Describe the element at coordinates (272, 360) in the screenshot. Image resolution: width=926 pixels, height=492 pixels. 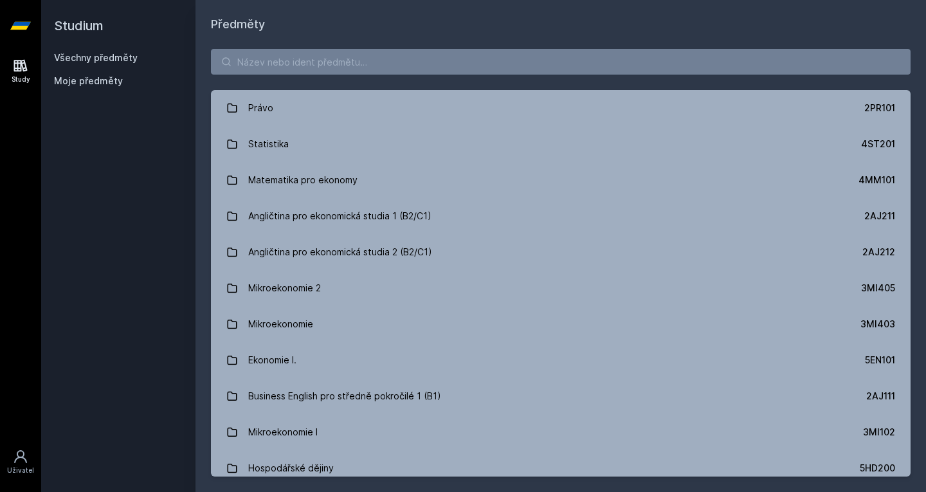
I see `div: Ekonomie I.` at that location.